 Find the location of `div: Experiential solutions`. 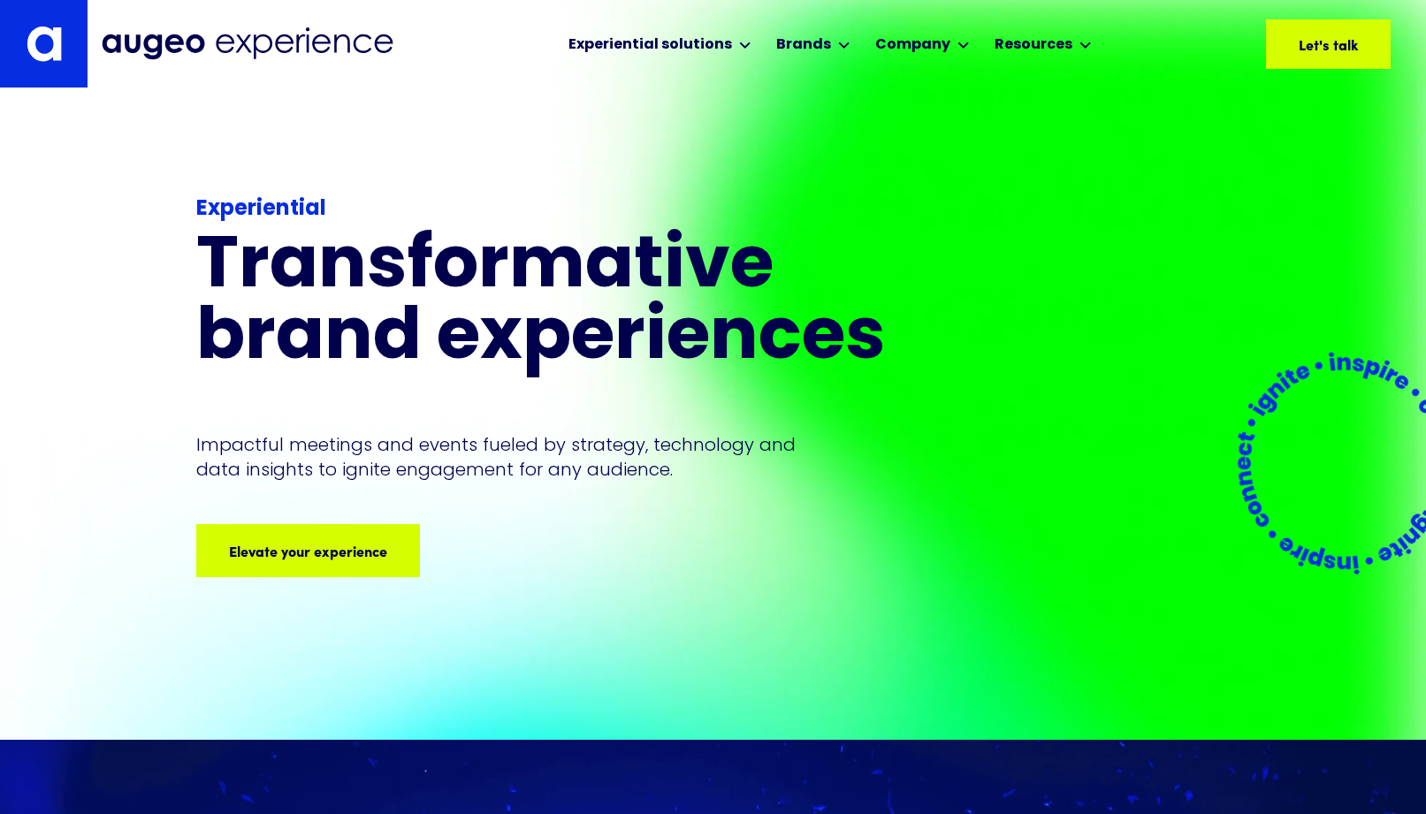

div: Experiential solutions is located at coordinates (650, 45).